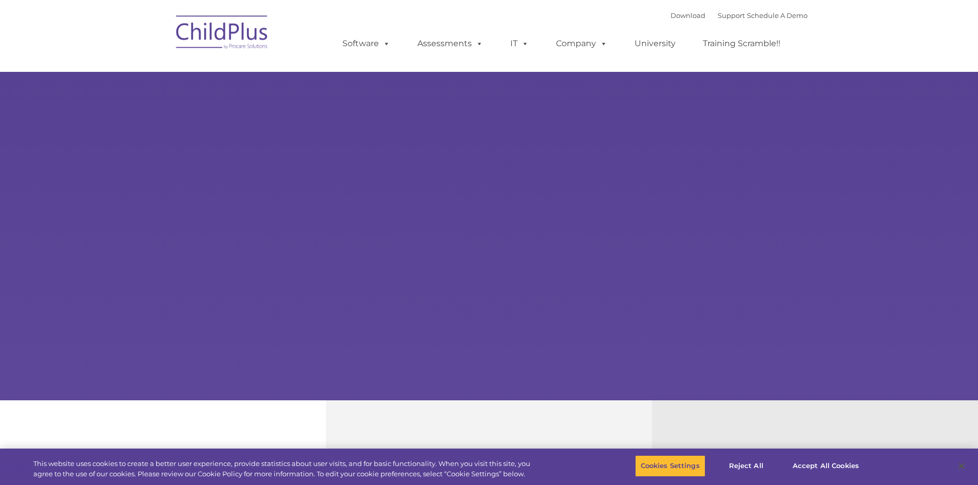 Image resolution: width=978 pixels, height=485 pixels. I want to click on button: Close, so click(961, 466).